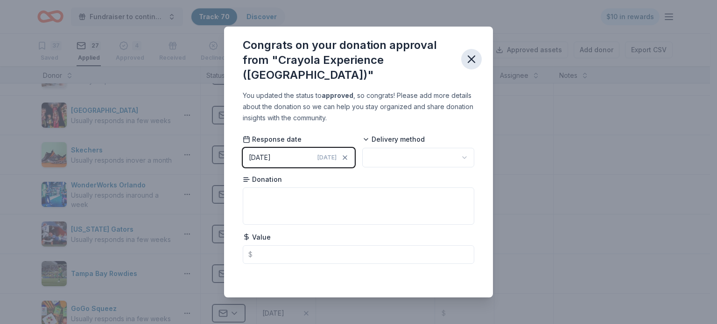  Describe the element at coordinates (272, 140) in the screenshot. I see `span: Response date` at that location.